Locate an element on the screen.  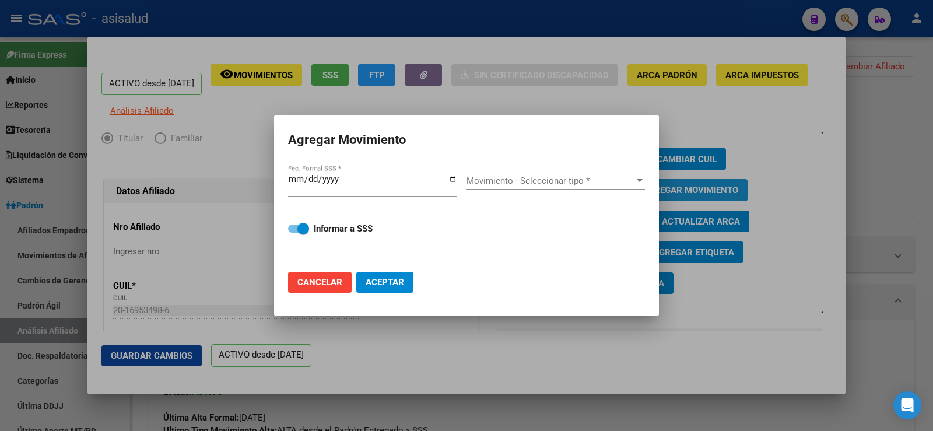
span: Movimiento - Seleccionar tipo * is located at coordinates (550, 181).